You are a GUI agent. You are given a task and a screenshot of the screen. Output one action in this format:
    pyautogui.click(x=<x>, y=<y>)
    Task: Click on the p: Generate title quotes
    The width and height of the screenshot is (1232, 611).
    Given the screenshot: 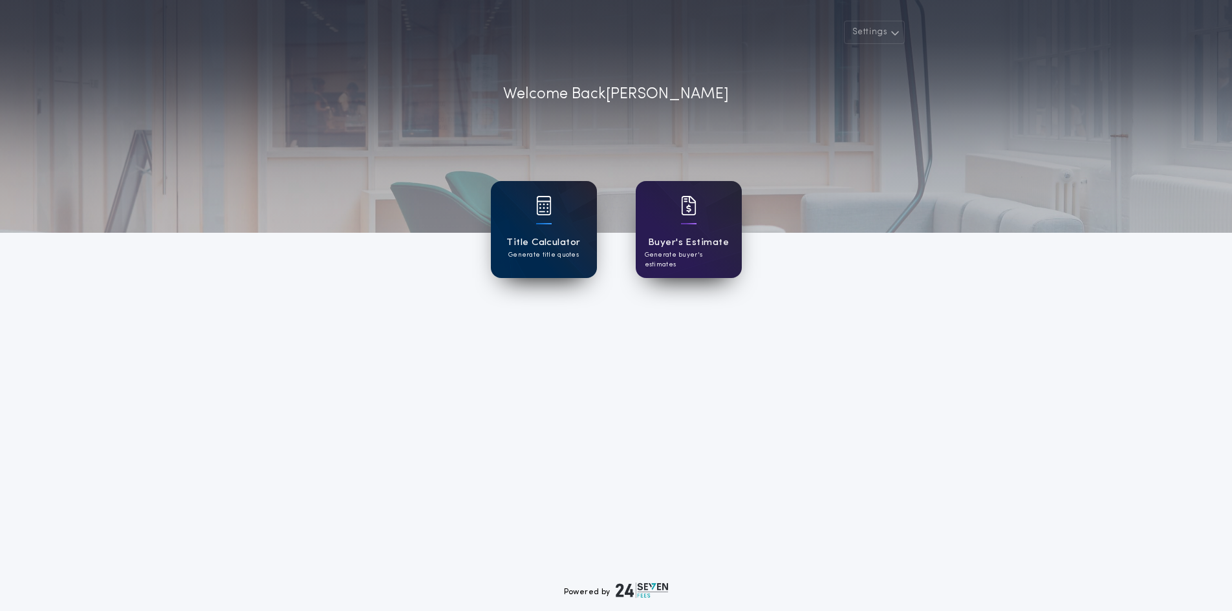 What is the action you would take?
    pyautogui.click(x=543, y=255)
    